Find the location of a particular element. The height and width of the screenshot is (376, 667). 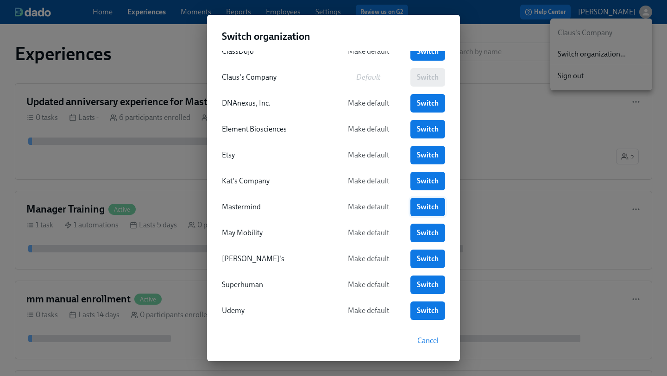

span: Cancel is located at coordinates (428, 341).